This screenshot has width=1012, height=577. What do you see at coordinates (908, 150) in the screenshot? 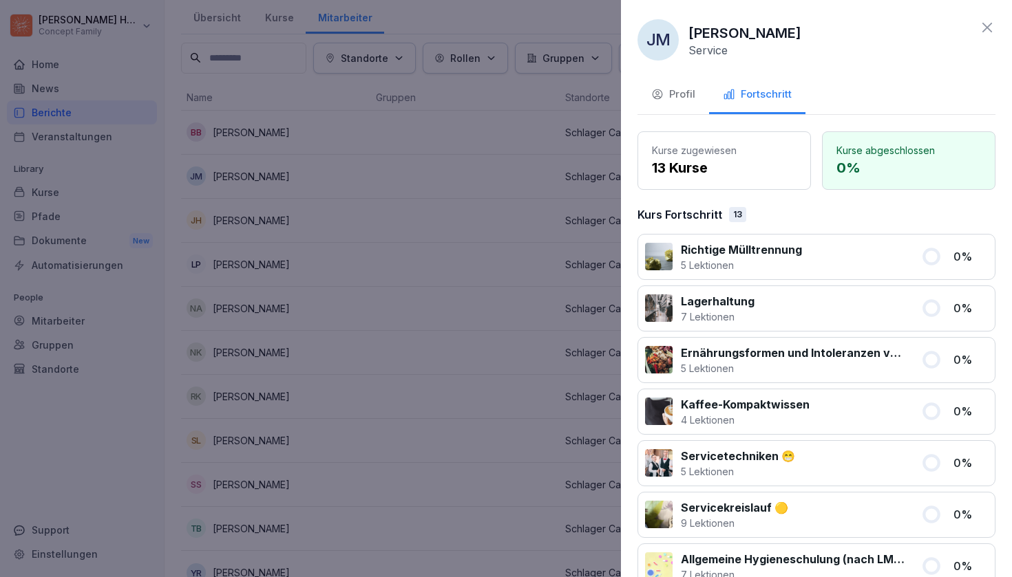
I see `p: Kurse abgeschlossen` at bounding box center [908, 150].